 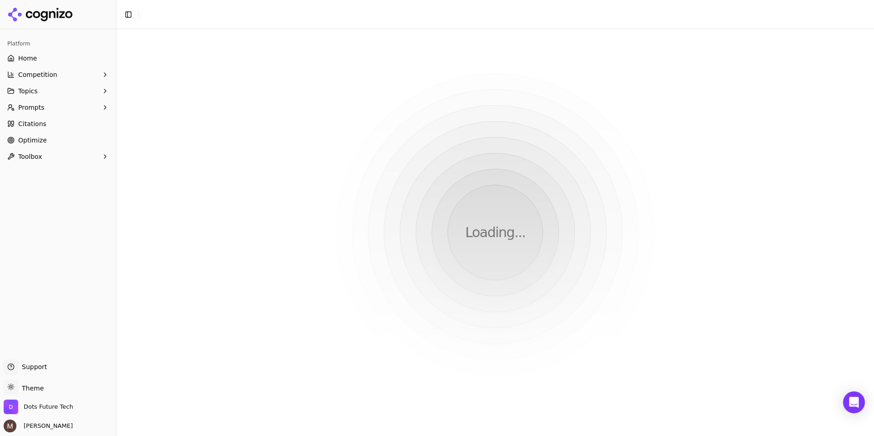 I want to click on img: Martyn Strydom, so click(x=10, y=426).